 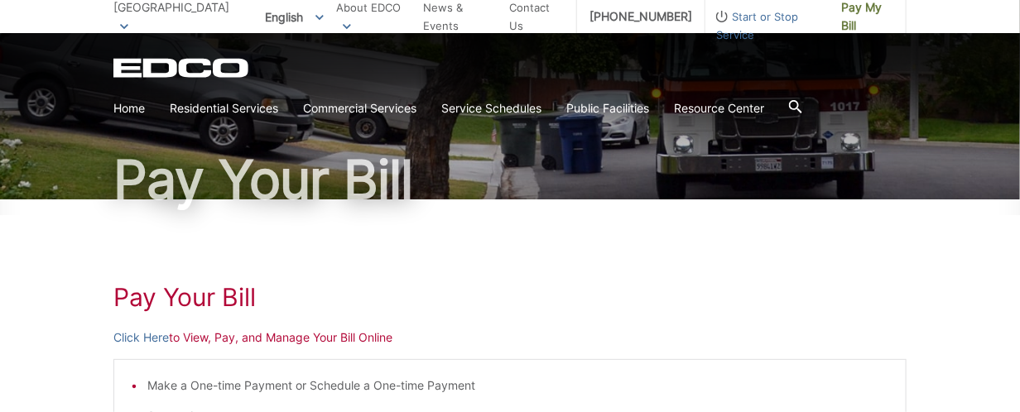 I want to click on a: Public Facilities, so click(x=608, y=108).